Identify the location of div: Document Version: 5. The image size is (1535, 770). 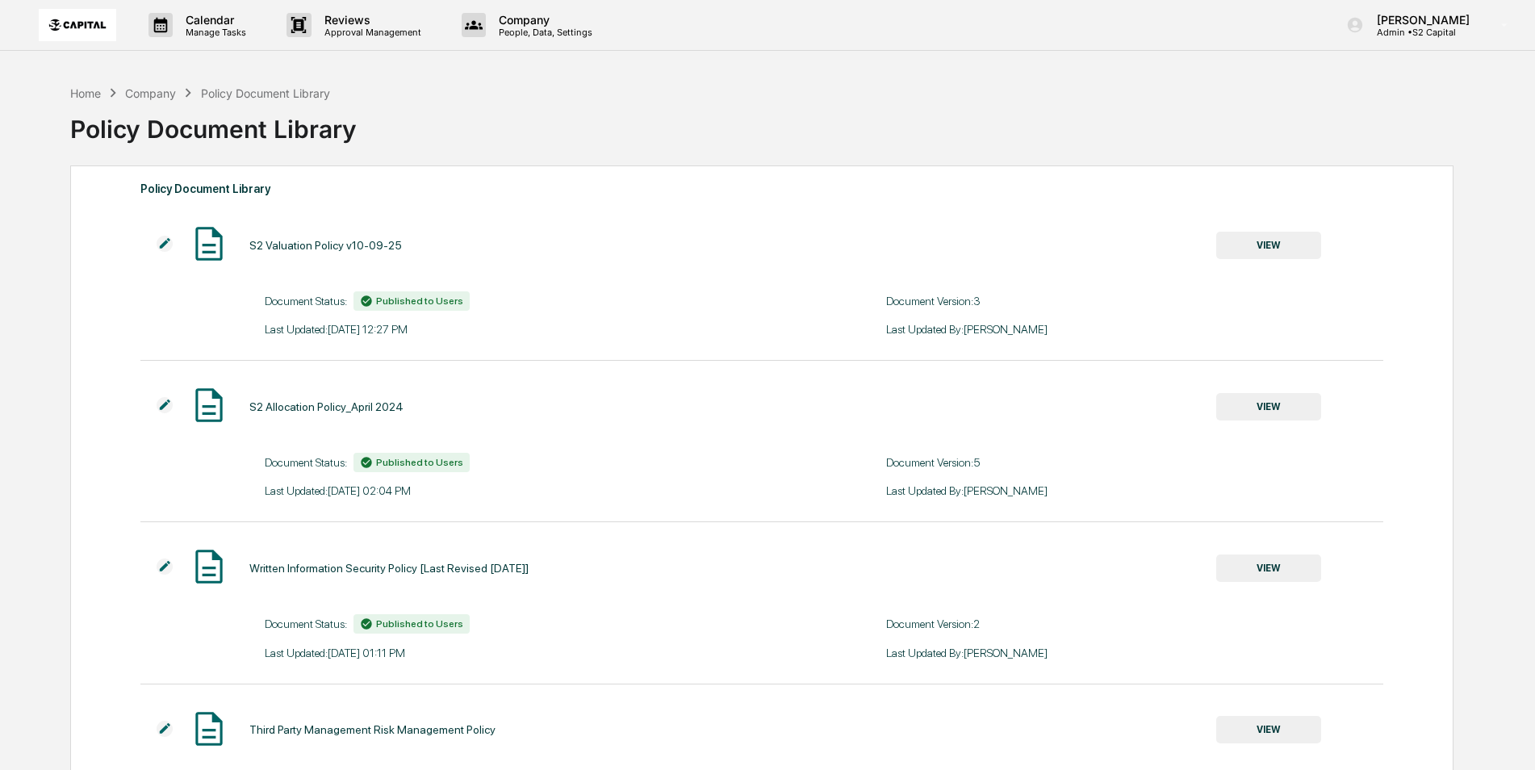
(1135, 462).